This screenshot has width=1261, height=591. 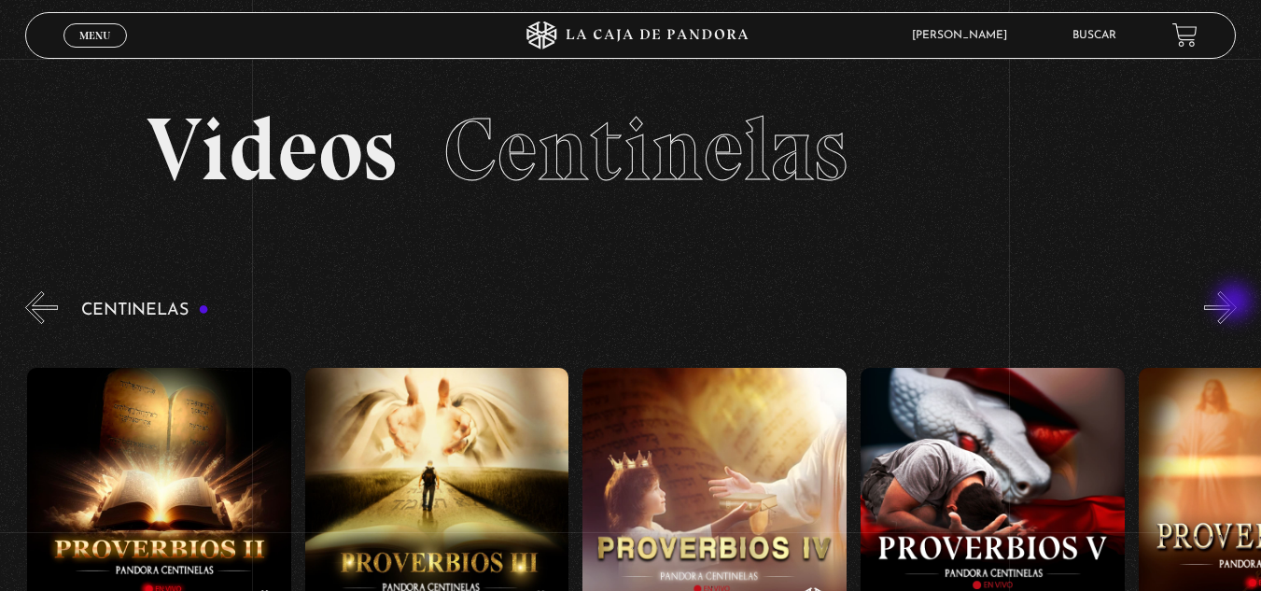 What do you see at coordinates (631, 149) in the screenshot?
I see `h2: Videos` at bounding box center [631, 149].